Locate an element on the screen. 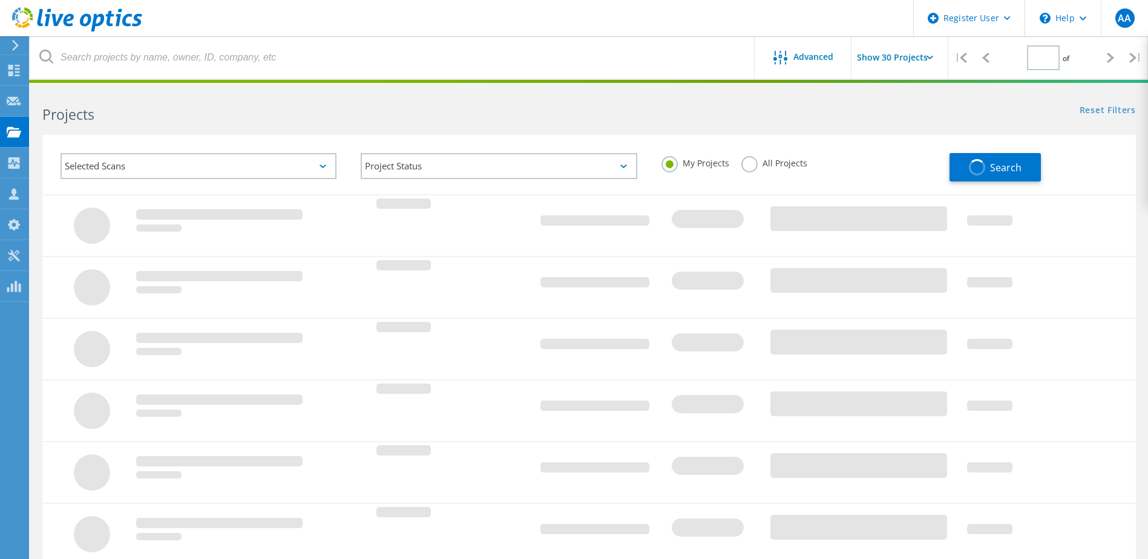 The width and height of the screenshot is (1148, 559). span: of is located at coordinates (1065, 58).